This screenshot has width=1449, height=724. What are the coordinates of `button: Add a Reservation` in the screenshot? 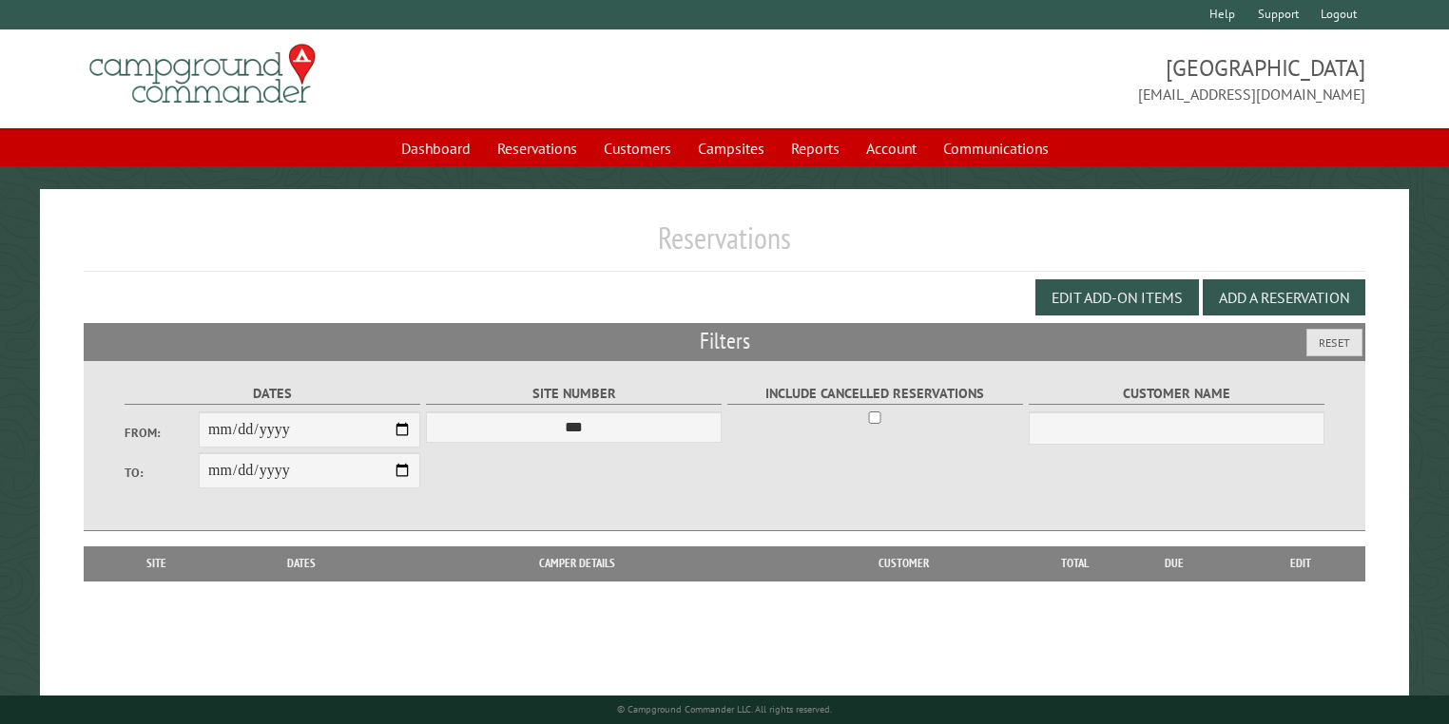 It's located at (1283, 297).